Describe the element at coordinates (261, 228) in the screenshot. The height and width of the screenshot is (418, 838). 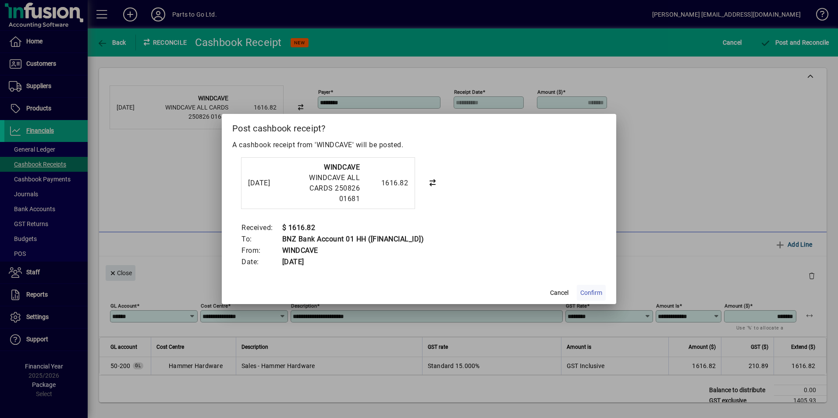
I see `td: Received:` at that location.